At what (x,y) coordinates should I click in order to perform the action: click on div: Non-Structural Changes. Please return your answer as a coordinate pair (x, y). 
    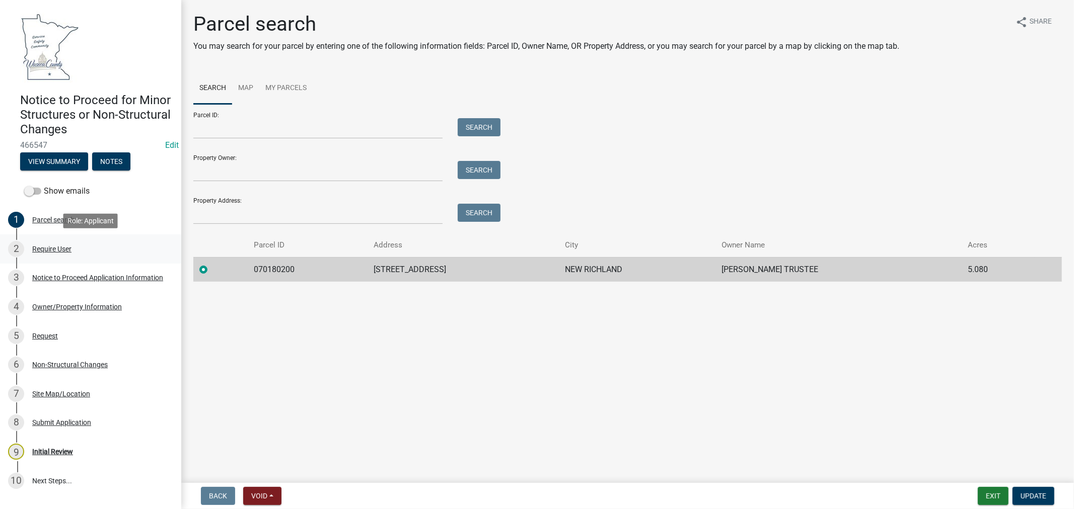
    Looking at the image, I should click on (70, 365).